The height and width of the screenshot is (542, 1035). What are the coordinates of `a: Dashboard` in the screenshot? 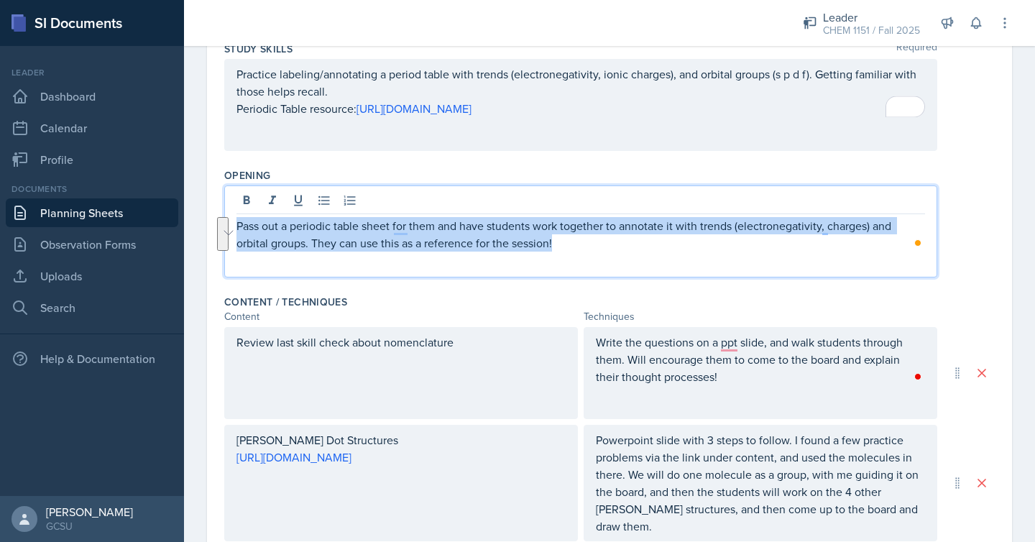 It's located at (92, 96).